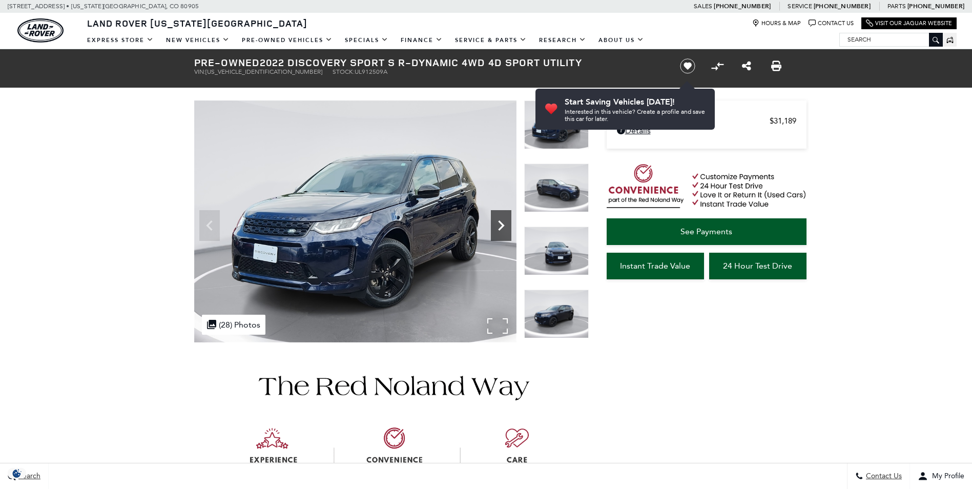 The height and width of the screenshot is (489, 972). Describe the element at coordinates (563, 40) in the screenshot. I see `a: Research` at that location.